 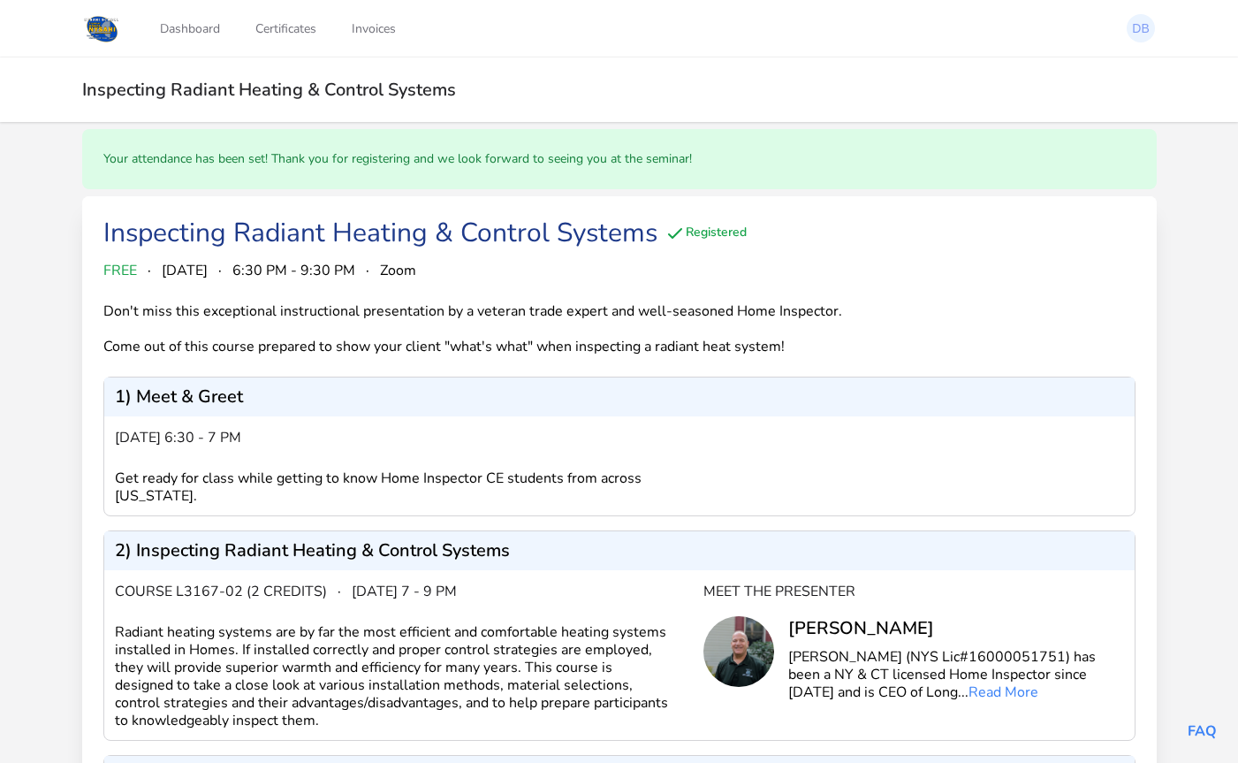 I want to click on div: Your attendance has been set! Thank you for registering and we look forward to seeing you at the ..., so click(x=619, y=159).